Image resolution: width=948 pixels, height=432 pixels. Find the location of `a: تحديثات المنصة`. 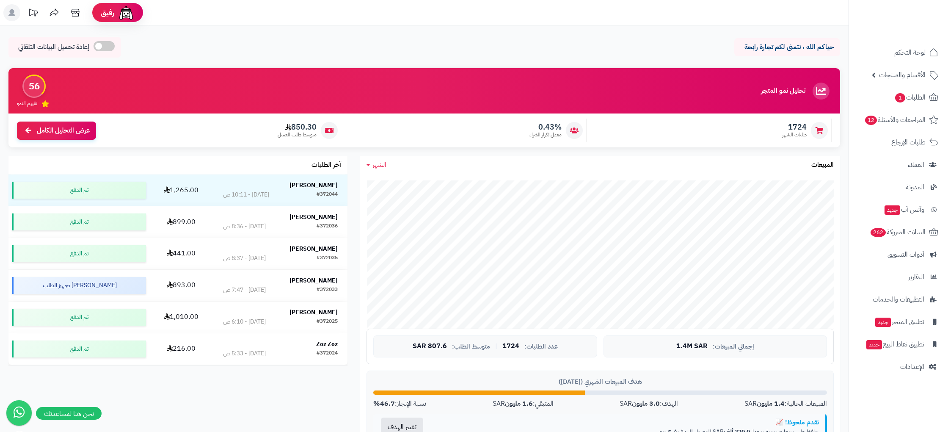

a: تحديثات المنصة is located at coordinates (33, 14).